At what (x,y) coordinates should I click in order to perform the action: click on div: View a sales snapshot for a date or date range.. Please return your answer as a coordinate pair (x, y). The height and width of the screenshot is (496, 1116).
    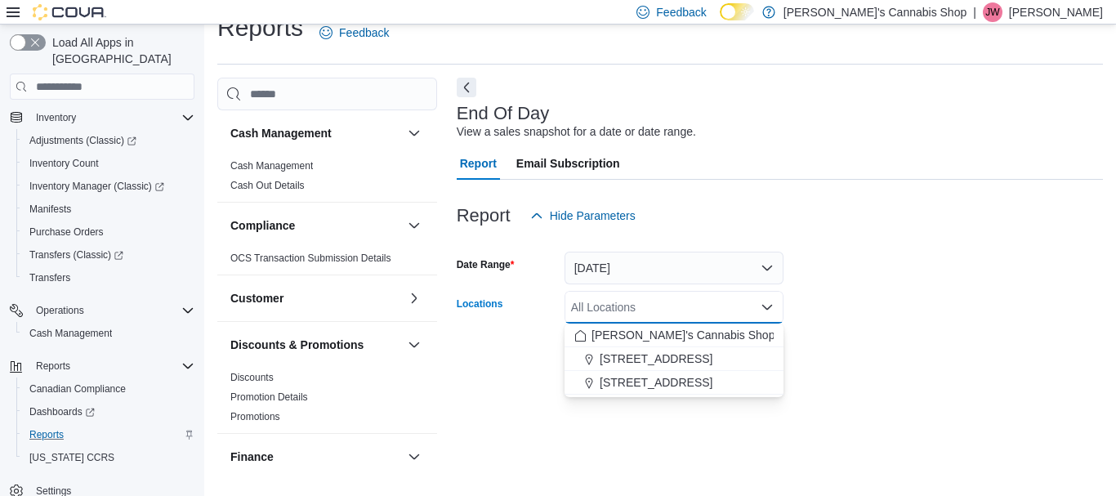
    Looking at the image, I should click on (576, 132).